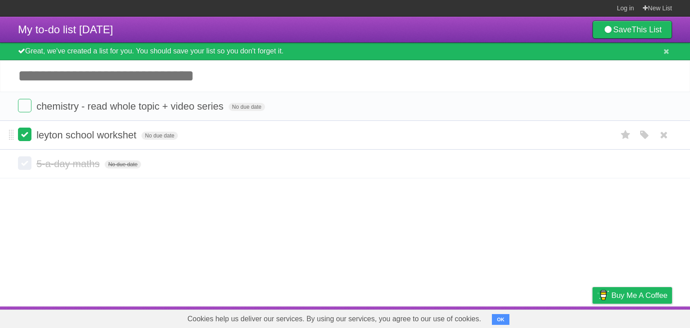 This screenshot has height=328, width=690. Describe the element at coordinates (131, 106) in the screenshot. I see `span: chemistry - read whole topic + video series` at that location.